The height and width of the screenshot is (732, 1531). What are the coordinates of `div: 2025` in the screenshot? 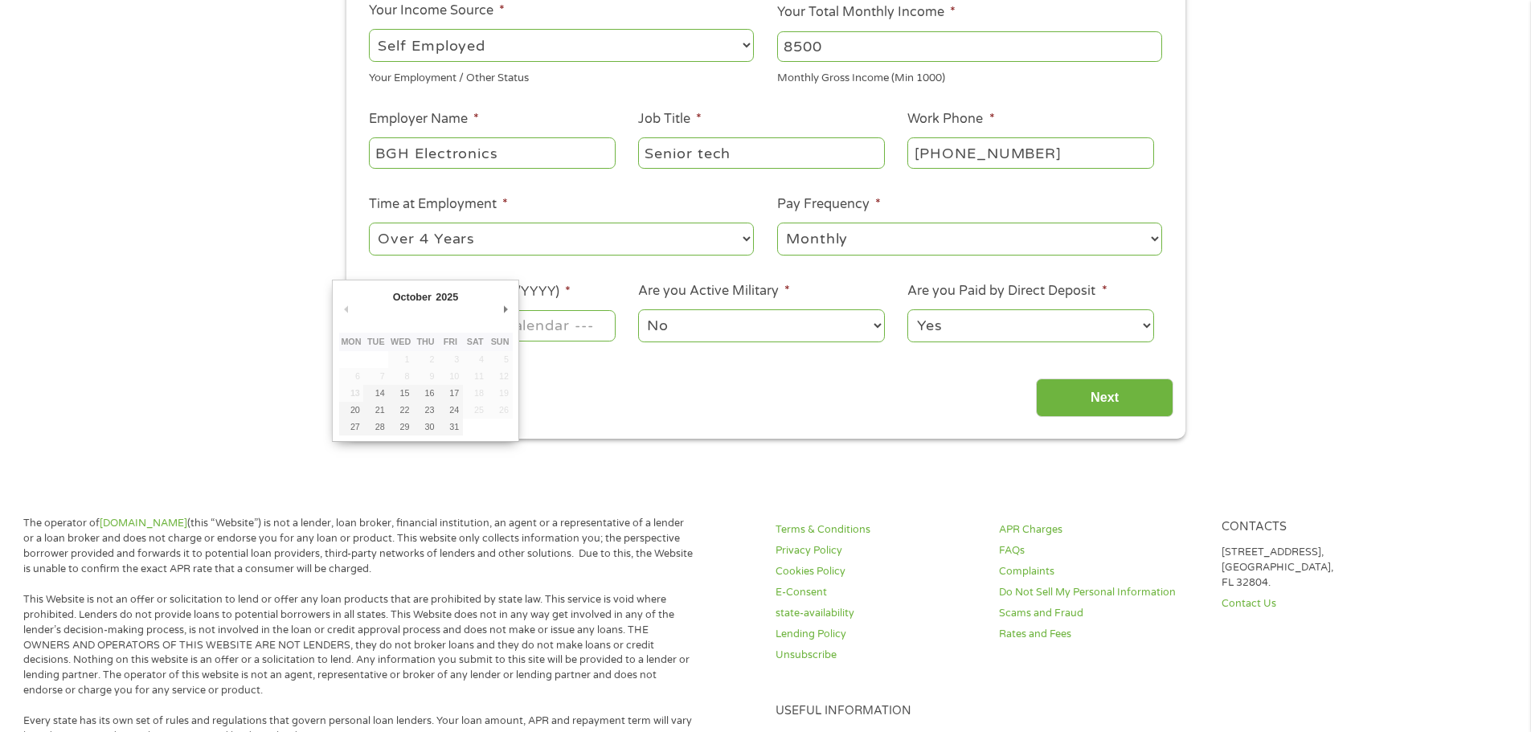 It's located at (447, 297).